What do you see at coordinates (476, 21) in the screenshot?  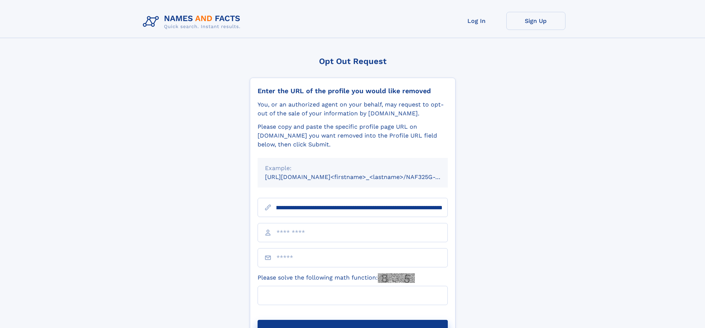 I see `a: Log In` at bounding box center [476, 21].